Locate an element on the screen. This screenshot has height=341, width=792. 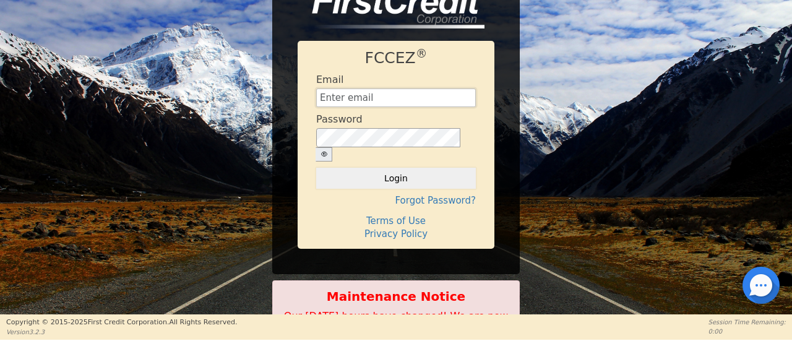
p: Version 3.2.3 is located at coordinates (121, 332).